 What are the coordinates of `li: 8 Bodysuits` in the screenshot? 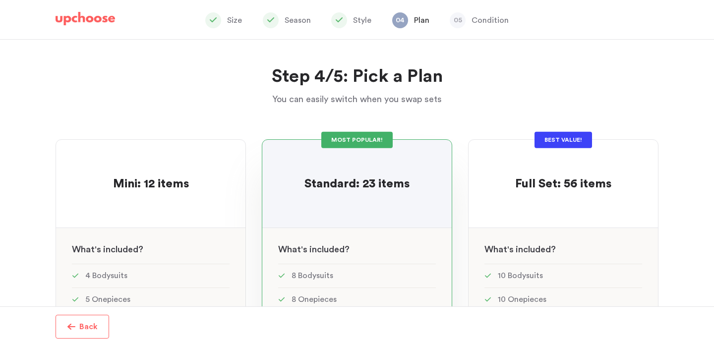 It's located at (357, 276).